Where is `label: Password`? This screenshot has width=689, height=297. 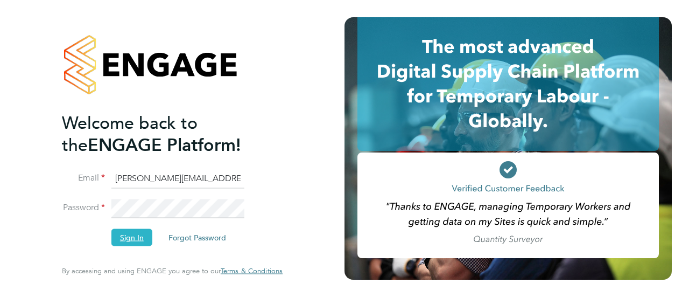 label: Password is located at coordinates (83, 207).